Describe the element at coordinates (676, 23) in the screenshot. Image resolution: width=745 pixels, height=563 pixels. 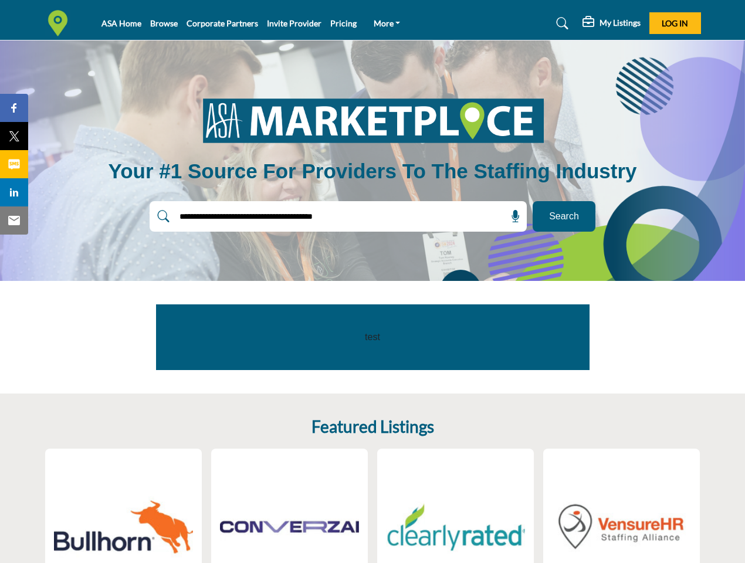
I see `button: Log In` at that location.